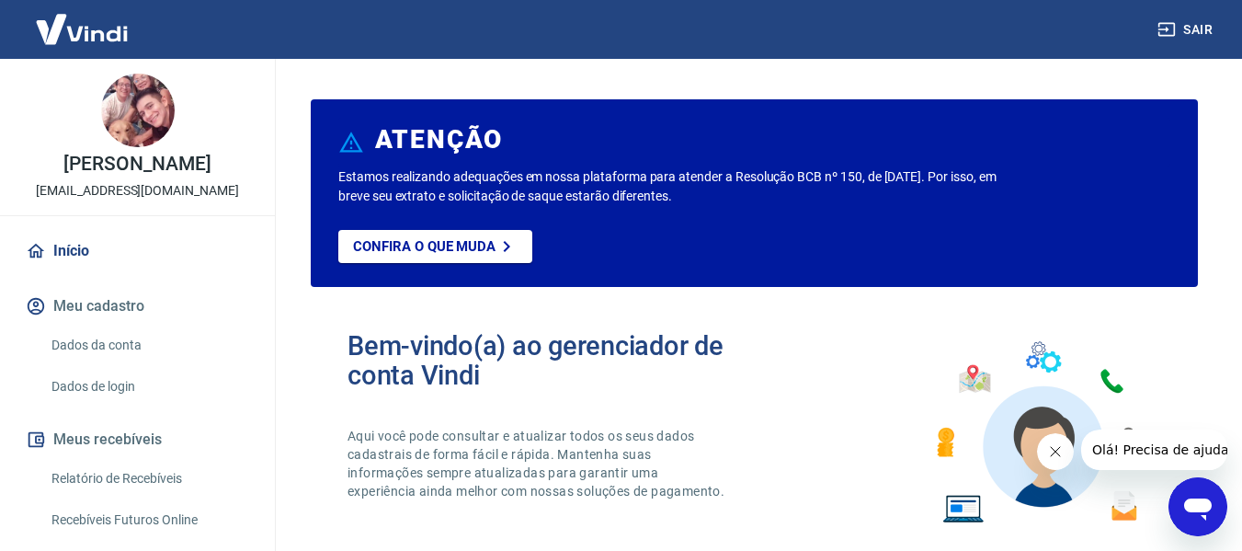 This screenshot has height=551, width=1242. Describe the element at coordinates (148, 386) in the screenshot. I see `a: Dados de login` at that location.